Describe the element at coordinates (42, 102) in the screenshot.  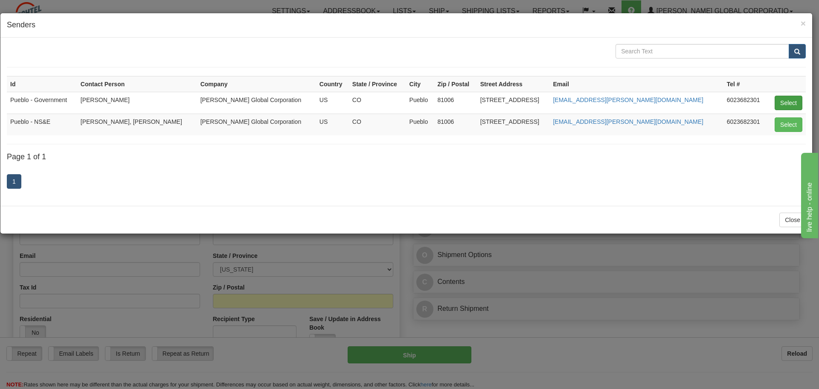
I see `td: Pueblo - Government` at that location.